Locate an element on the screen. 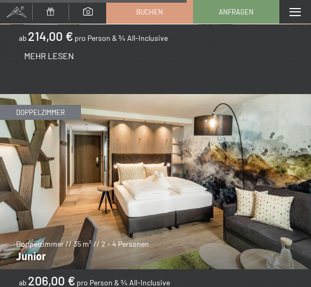 The image size is (311, 287). a: Mehr Lesen is located at coordinates (49, 57).